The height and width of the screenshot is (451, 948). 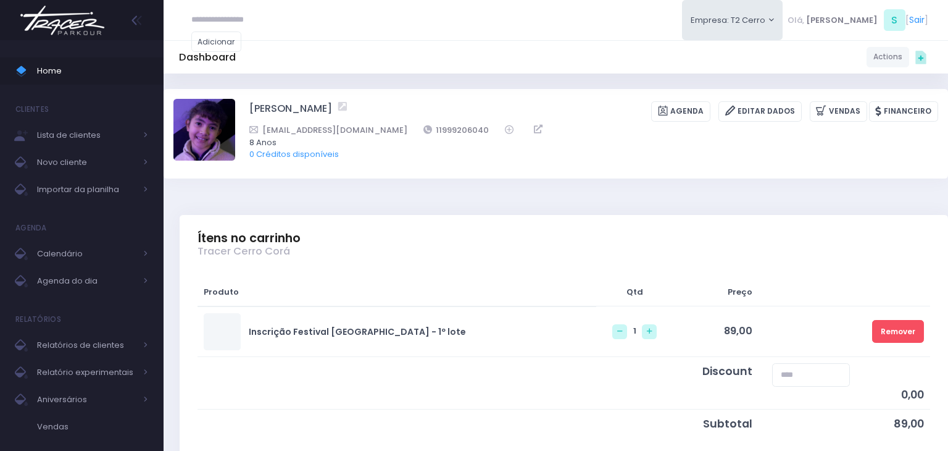 I want to click on a: Adicionar, so click(x=217, y=41).